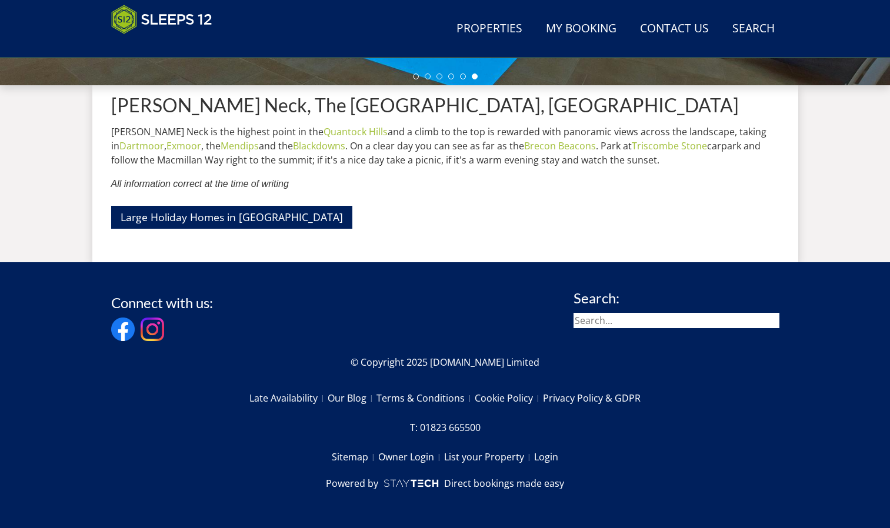 Image resolution: width=890 pixels, height=528 pixels. Describe the element at coordinates (445, 484) in the screenshot. I see `a: Powered byDirect bookings made easy` at that location.